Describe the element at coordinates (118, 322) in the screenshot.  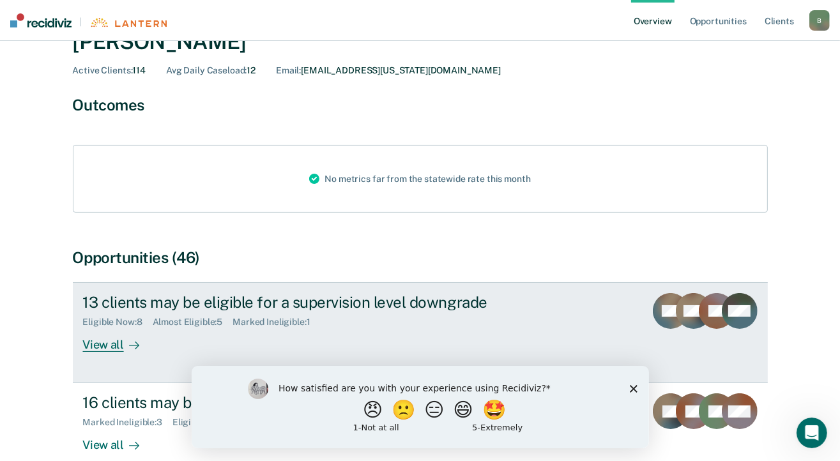
I see `div: Eligible Now : 8` at that location.